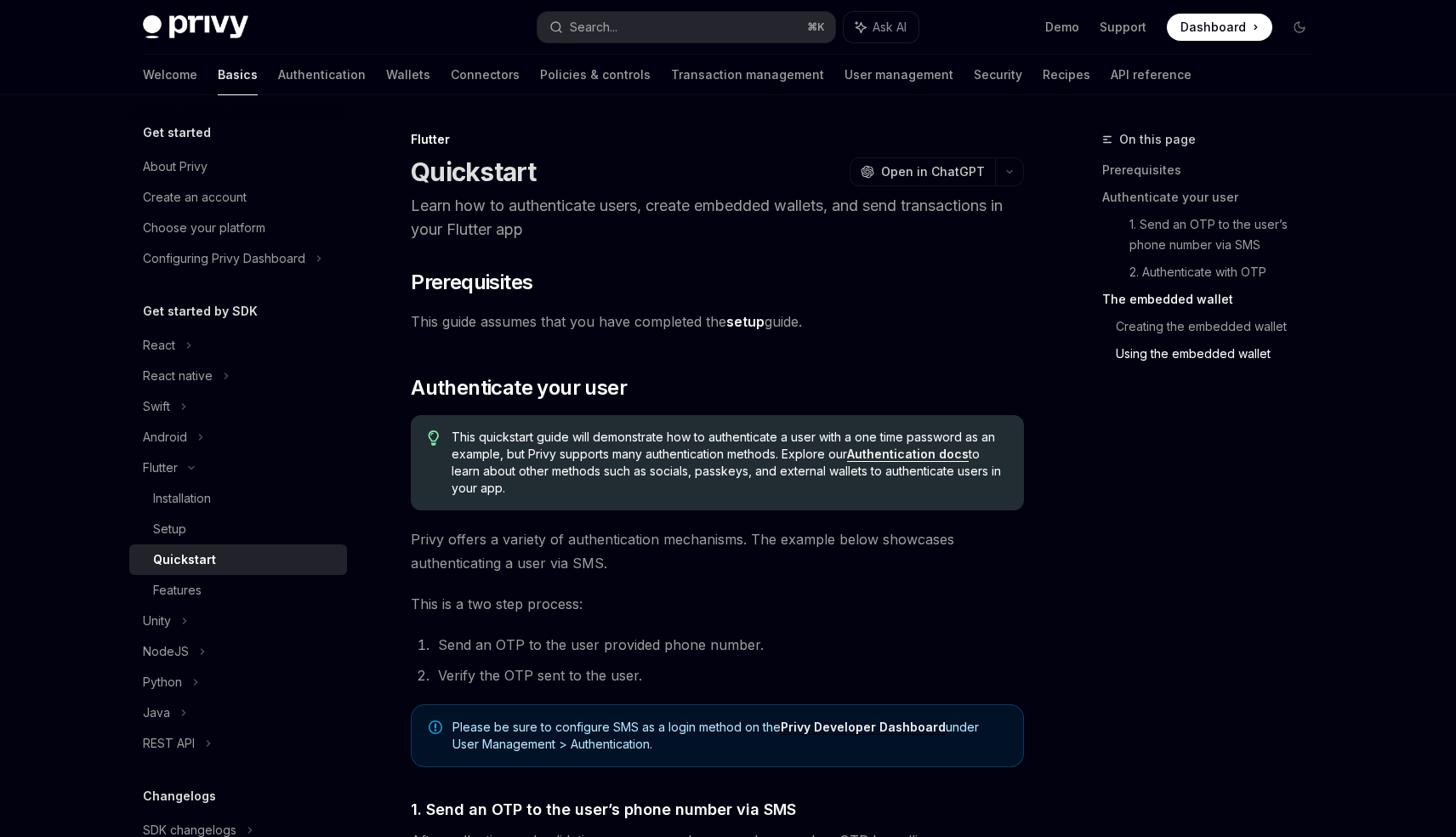 The width and height of the screenshot is (1456, 837). I want to click on span: Please be sure to configure SMS as a login method on the under User Management > Authentication., so click(729, 736).